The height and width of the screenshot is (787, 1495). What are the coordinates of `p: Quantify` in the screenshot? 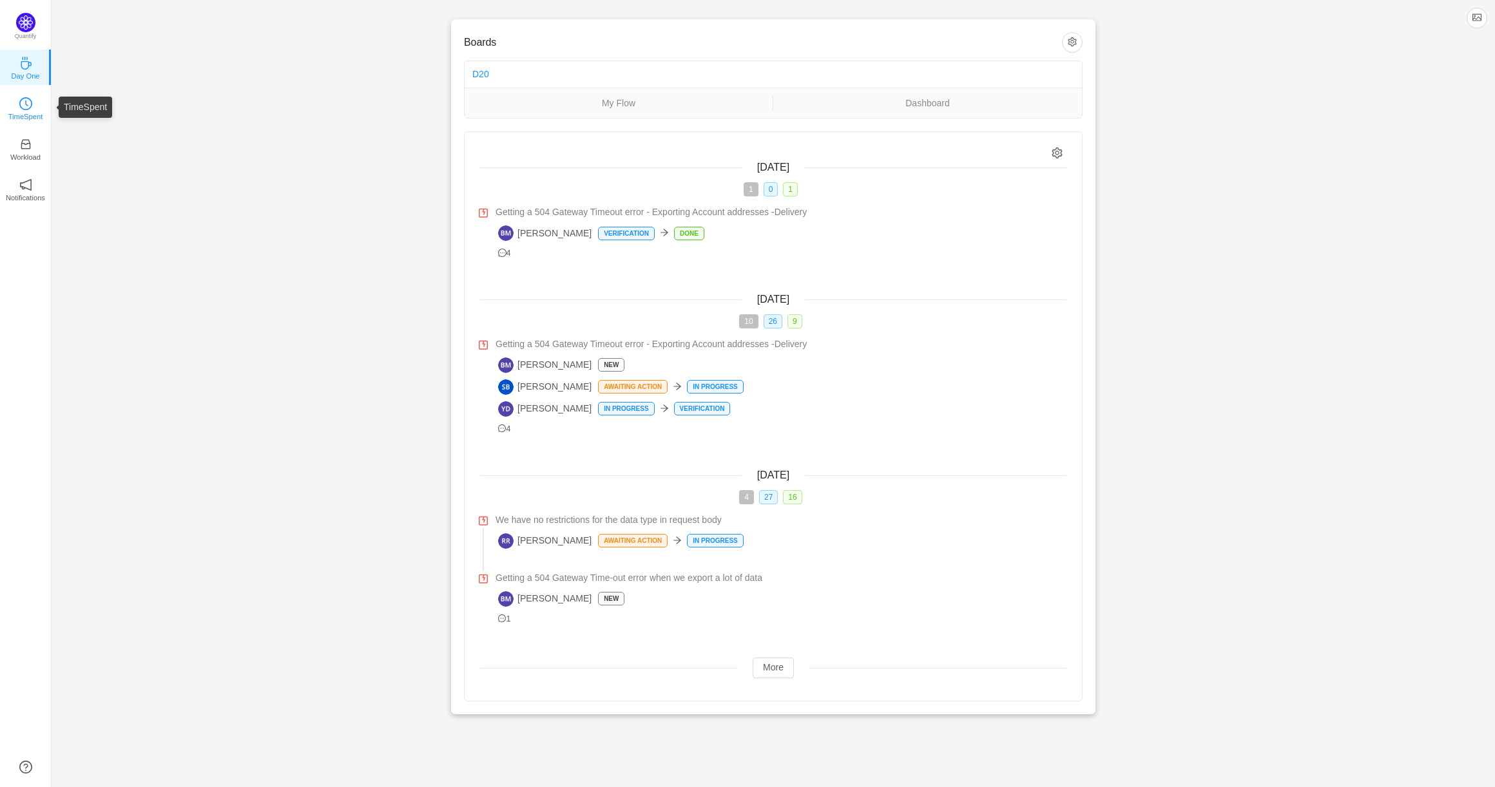 It's located at (26, 37).